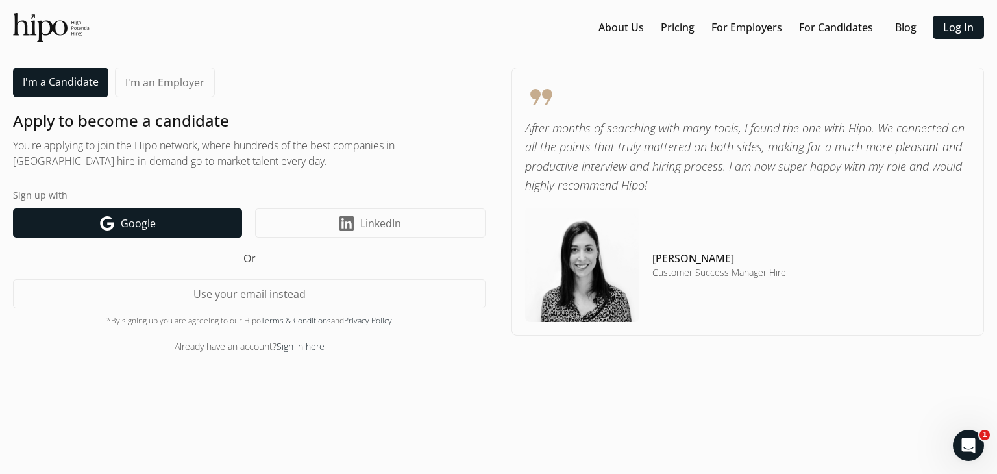  I want to click on button: Use your email instead, so click(249, 294).